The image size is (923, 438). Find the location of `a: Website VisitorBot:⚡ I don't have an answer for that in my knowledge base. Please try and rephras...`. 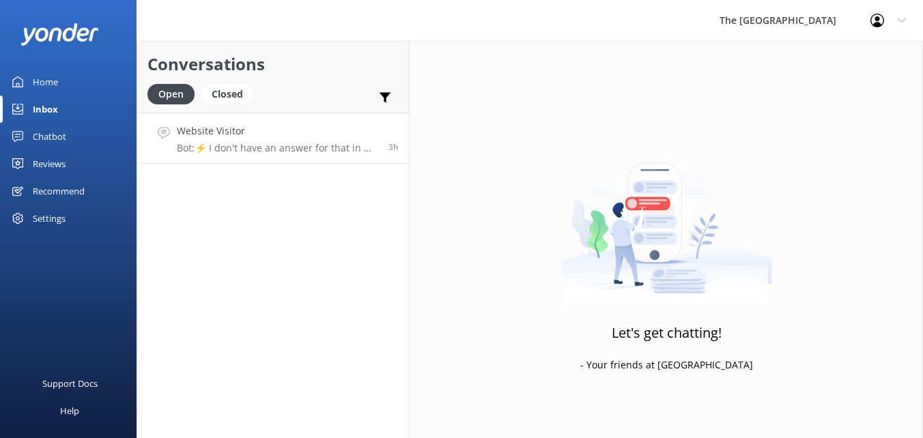

a: Website VisitorBot:⚡ I don't have an answer for that in my knowledge base. Please try and rephras... is located at coordinates (273, 138).